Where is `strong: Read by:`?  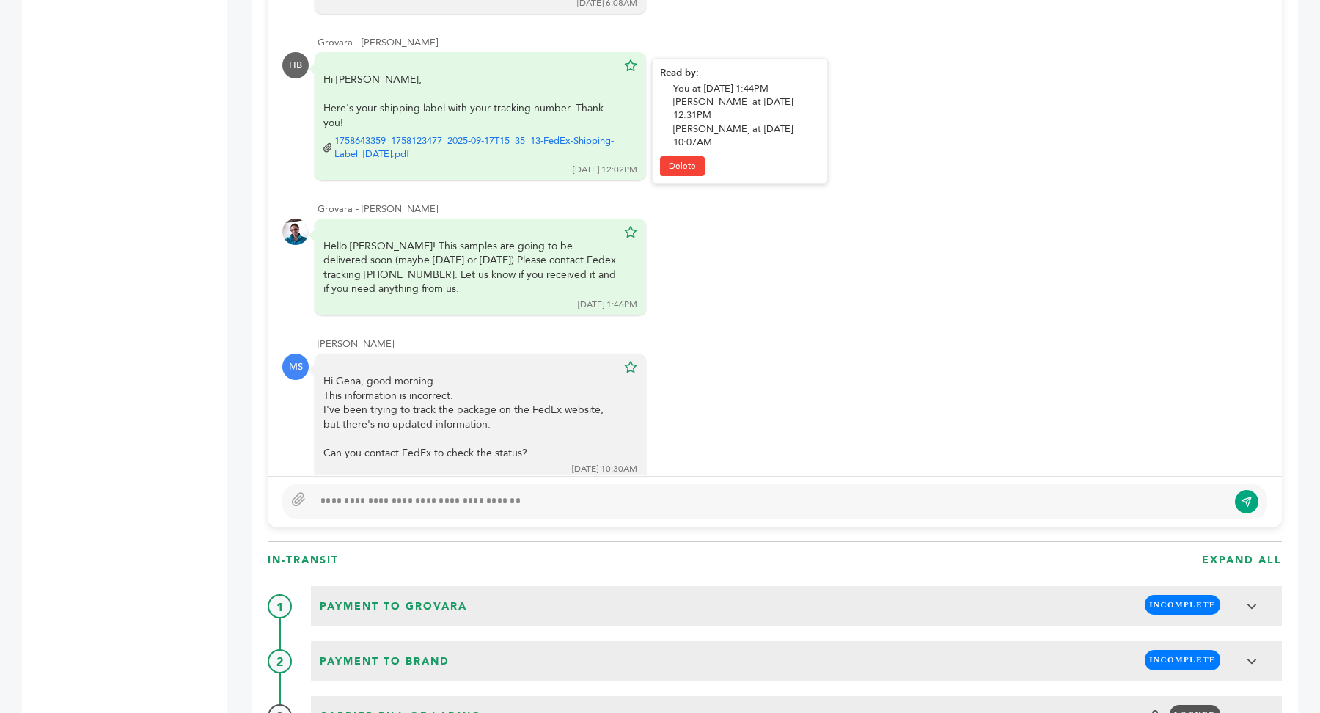 strong: Read by: is located at coordinates (679, 73).